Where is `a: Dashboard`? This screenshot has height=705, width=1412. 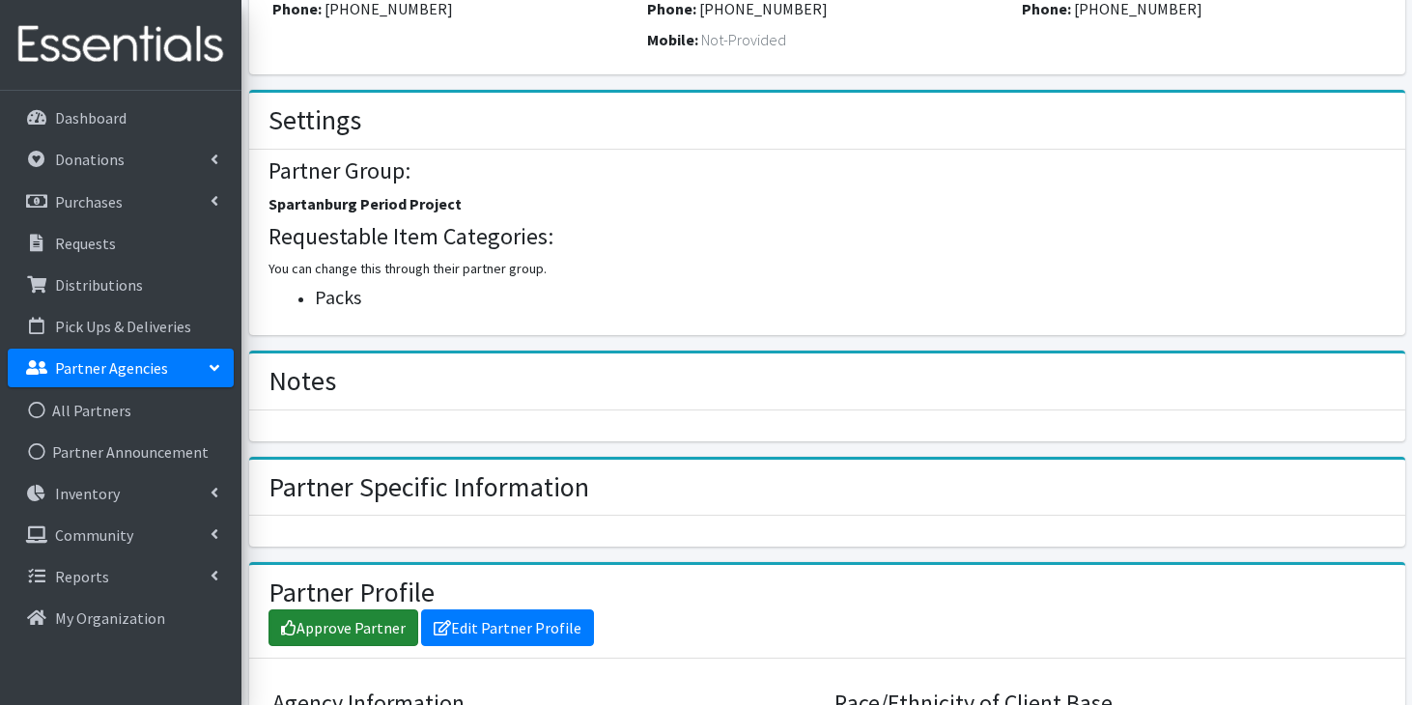
a: Dashboard is located at coordinates (121, 118).